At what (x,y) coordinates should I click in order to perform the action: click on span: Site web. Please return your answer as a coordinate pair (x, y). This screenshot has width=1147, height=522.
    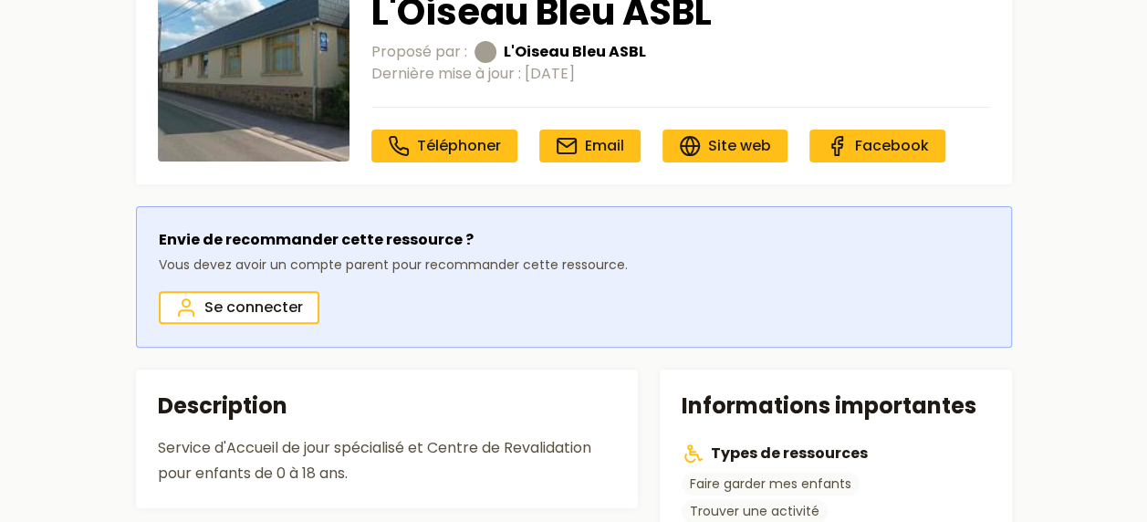
    Looking at the image, I should click on (739, 145).